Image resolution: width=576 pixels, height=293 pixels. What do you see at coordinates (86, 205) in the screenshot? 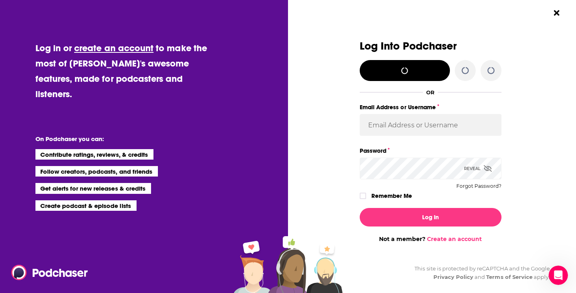
I see `li: Create podcast & episode lists` at bounding box center [86, 205].